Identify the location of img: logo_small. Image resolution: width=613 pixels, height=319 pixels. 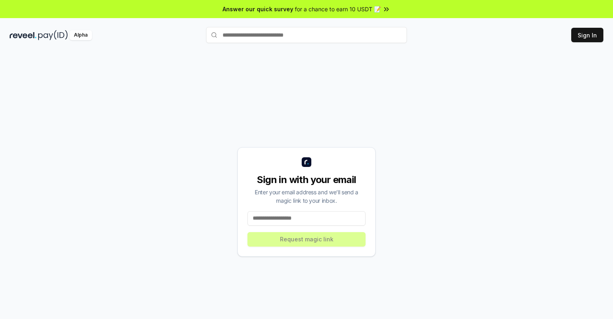
(306, 162).